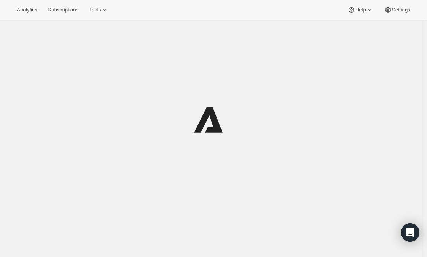 The image size is (427, 257). Describe the element at coordinates (398, 10) in the screenshot. I see `button: Settings` at that location.